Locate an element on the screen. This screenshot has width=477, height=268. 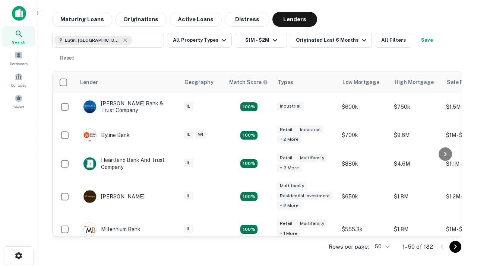
span: Search is located at coordinates (19, 42).